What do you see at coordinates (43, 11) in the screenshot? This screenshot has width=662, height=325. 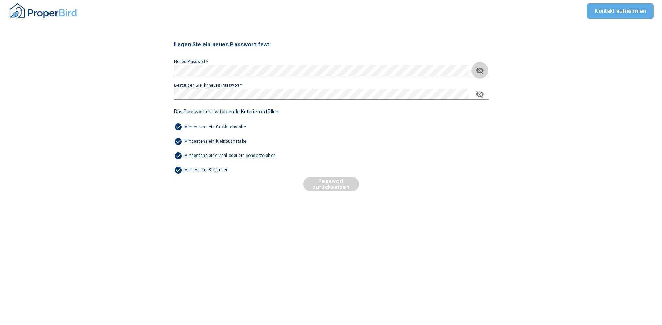 I see `button: ProperBird Logo and Home Button` at bounding box center [43, 11].